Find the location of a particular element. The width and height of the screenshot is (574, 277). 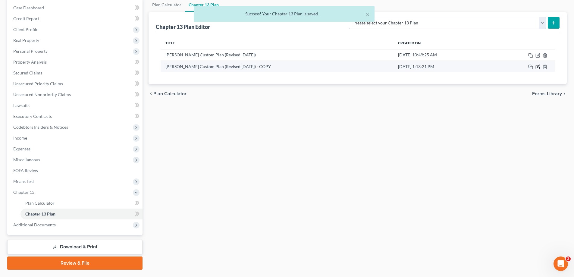

a: Plan Calculator is located at coordinates (81, 203).